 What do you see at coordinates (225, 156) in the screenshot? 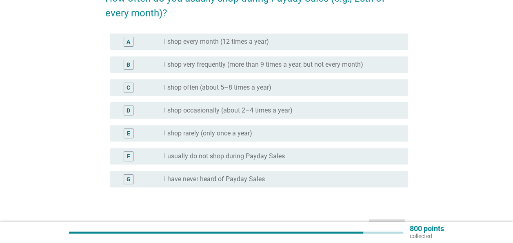
I see `label: I usually do not shop during Payday Sales` at bounding box center [225, 156].